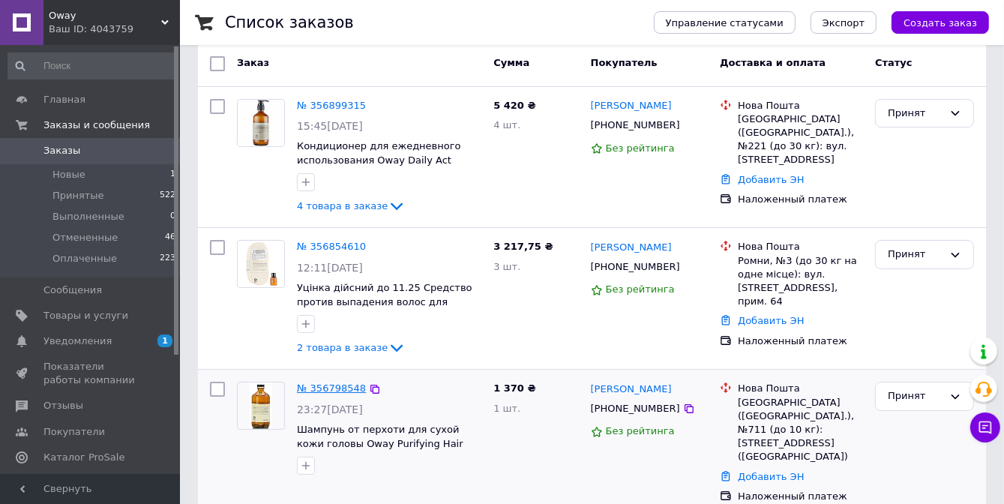 Image resolution: width=1004 pixels, height=504 pixels. I want to click on a: Шампунь от перхоти для сухой кожи головы Oway Purifying Hair Bath Dry Scalps 240 мл., so click(380, 443).